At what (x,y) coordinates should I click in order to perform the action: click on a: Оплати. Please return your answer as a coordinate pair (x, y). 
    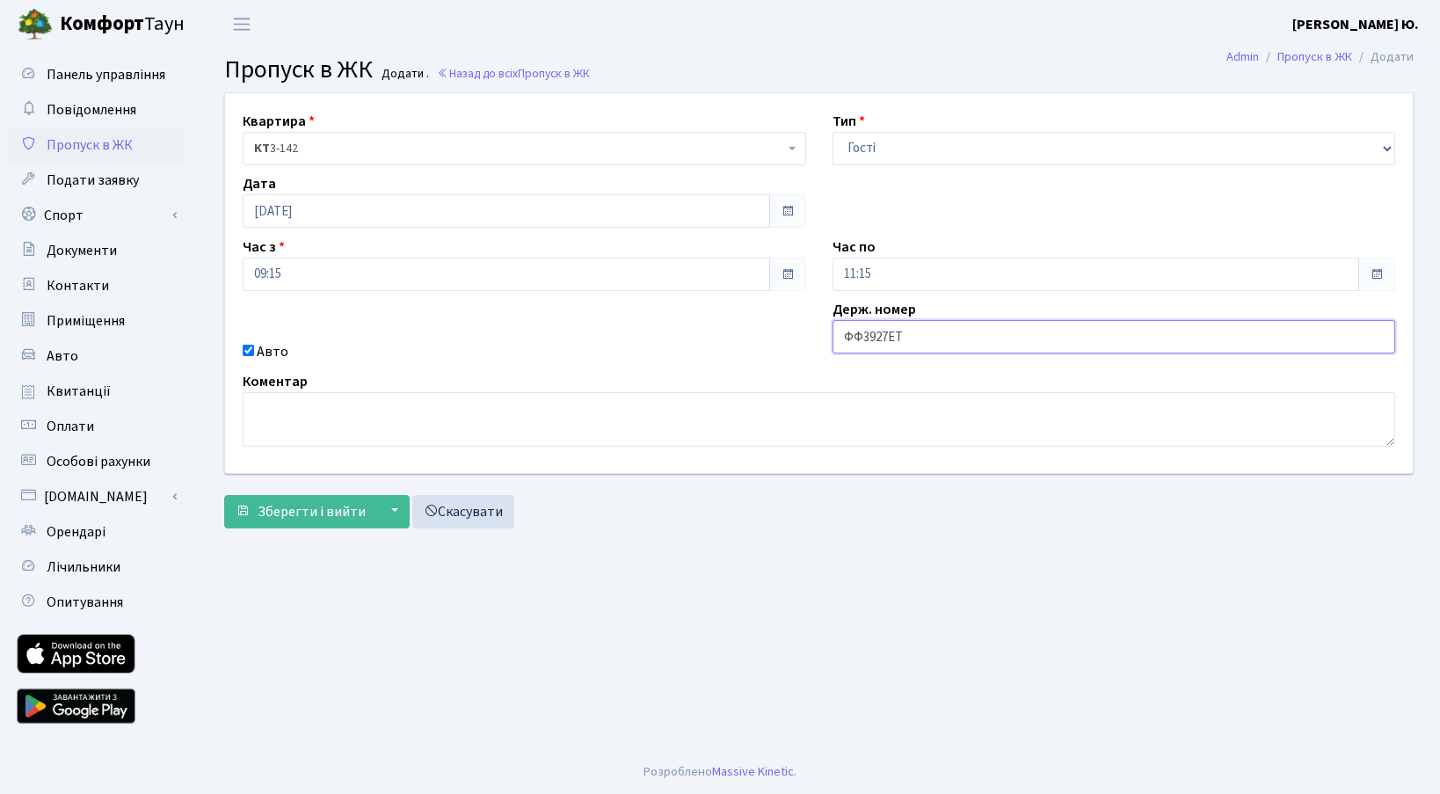
    Looking at the image, I should click on (97, 426).